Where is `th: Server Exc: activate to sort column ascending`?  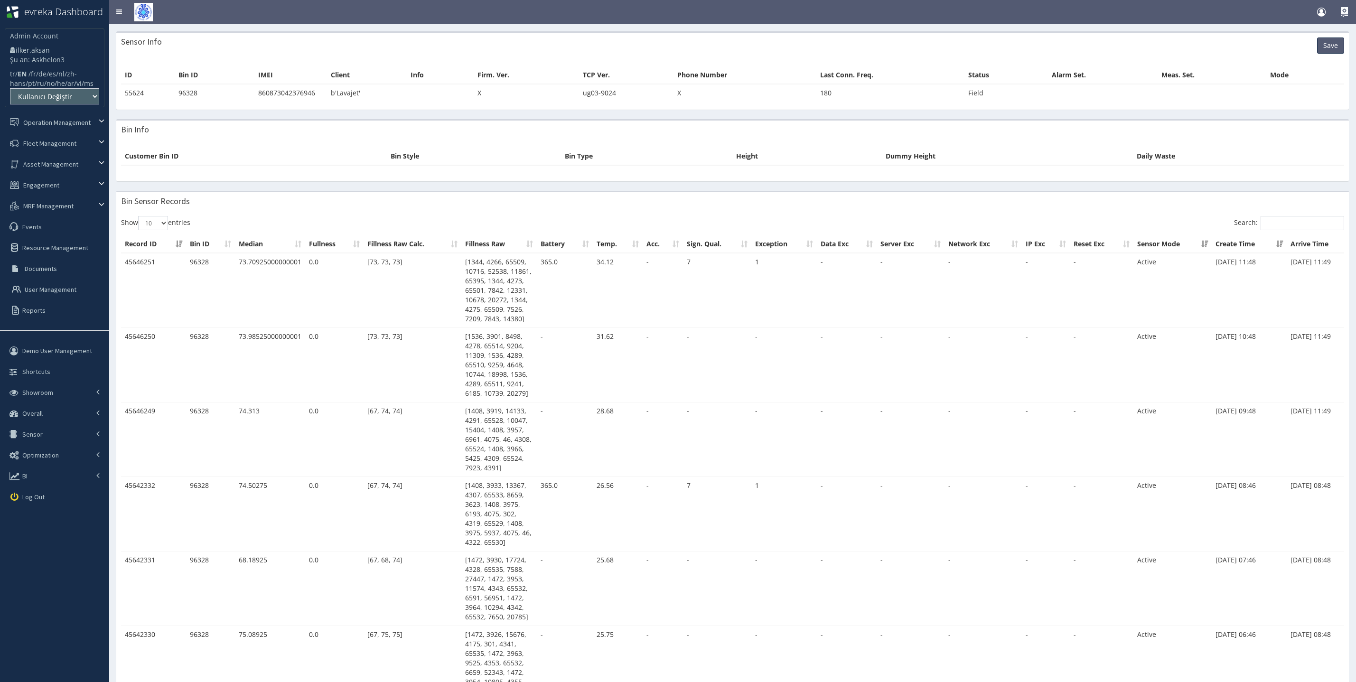 th: Server Exc: activate to sort column ascending is located at coordinates (911, 244).